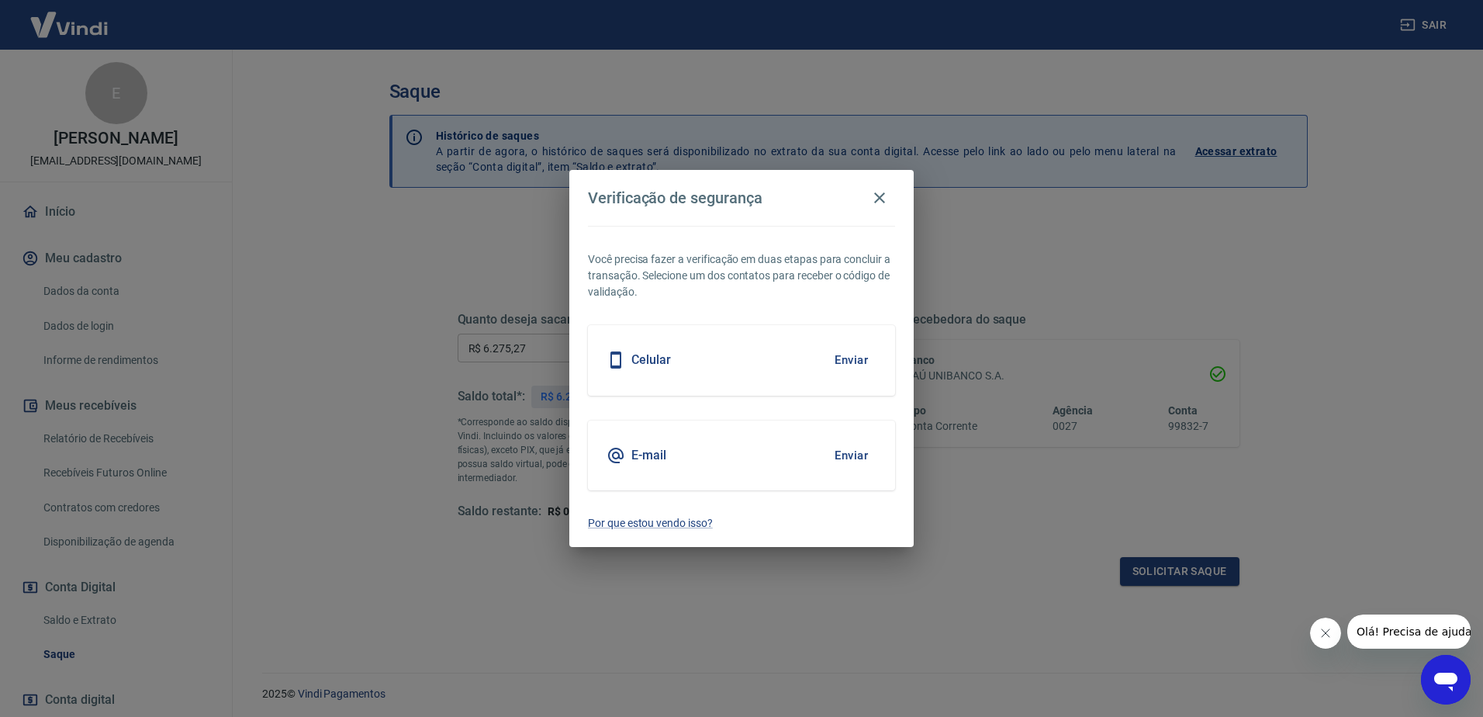 Image resolution: width=1483 pixels, height=717 pixels. I want to click on h4: Verificação de segurança, so click(675, 198).